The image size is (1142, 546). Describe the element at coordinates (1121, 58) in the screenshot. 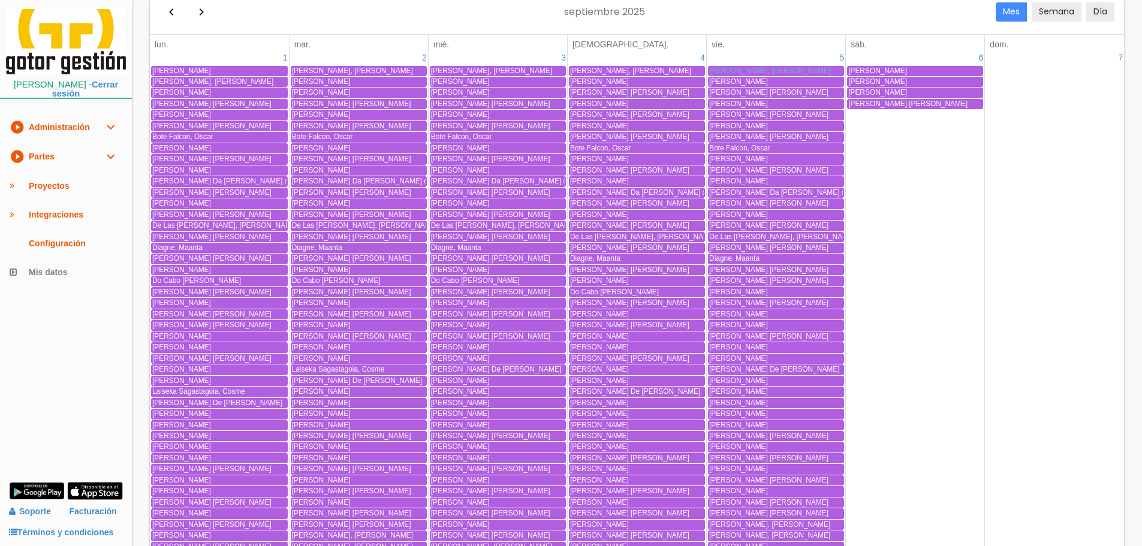

I see `a: 7` at that location.